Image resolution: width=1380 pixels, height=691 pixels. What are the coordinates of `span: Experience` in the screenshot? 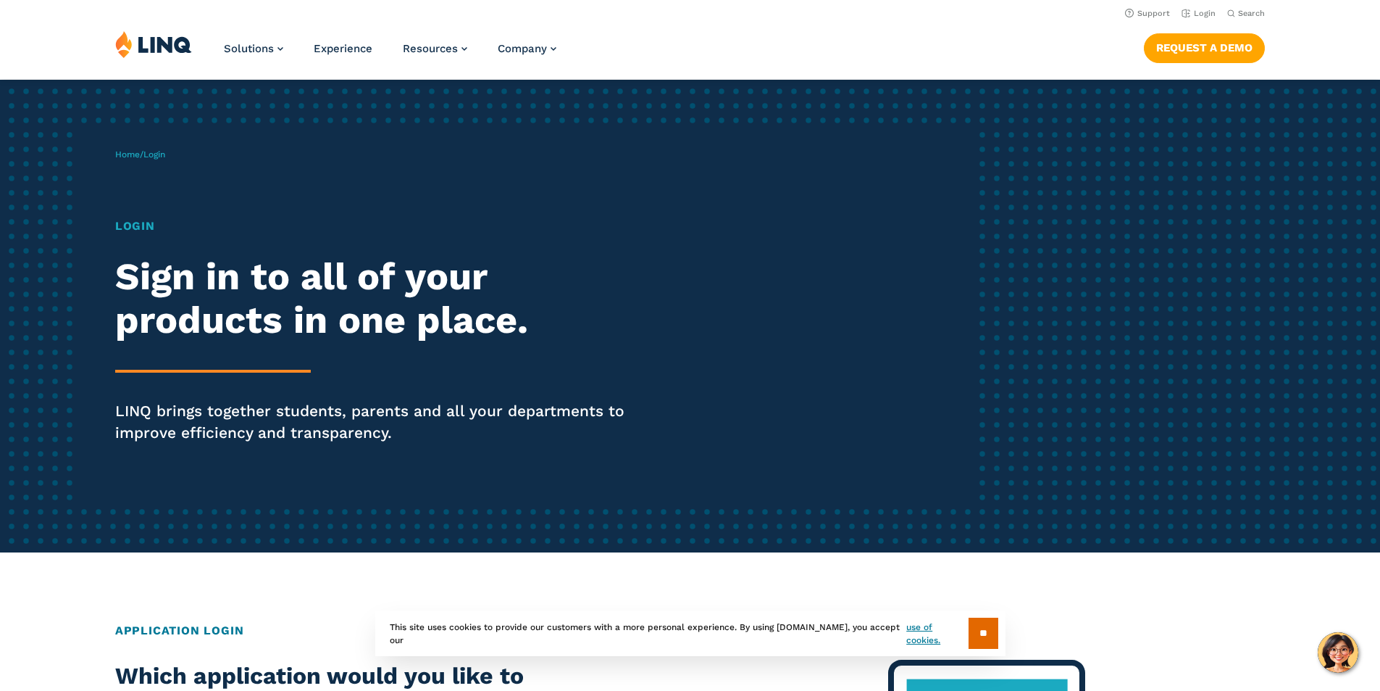 It's located at (343, 49).